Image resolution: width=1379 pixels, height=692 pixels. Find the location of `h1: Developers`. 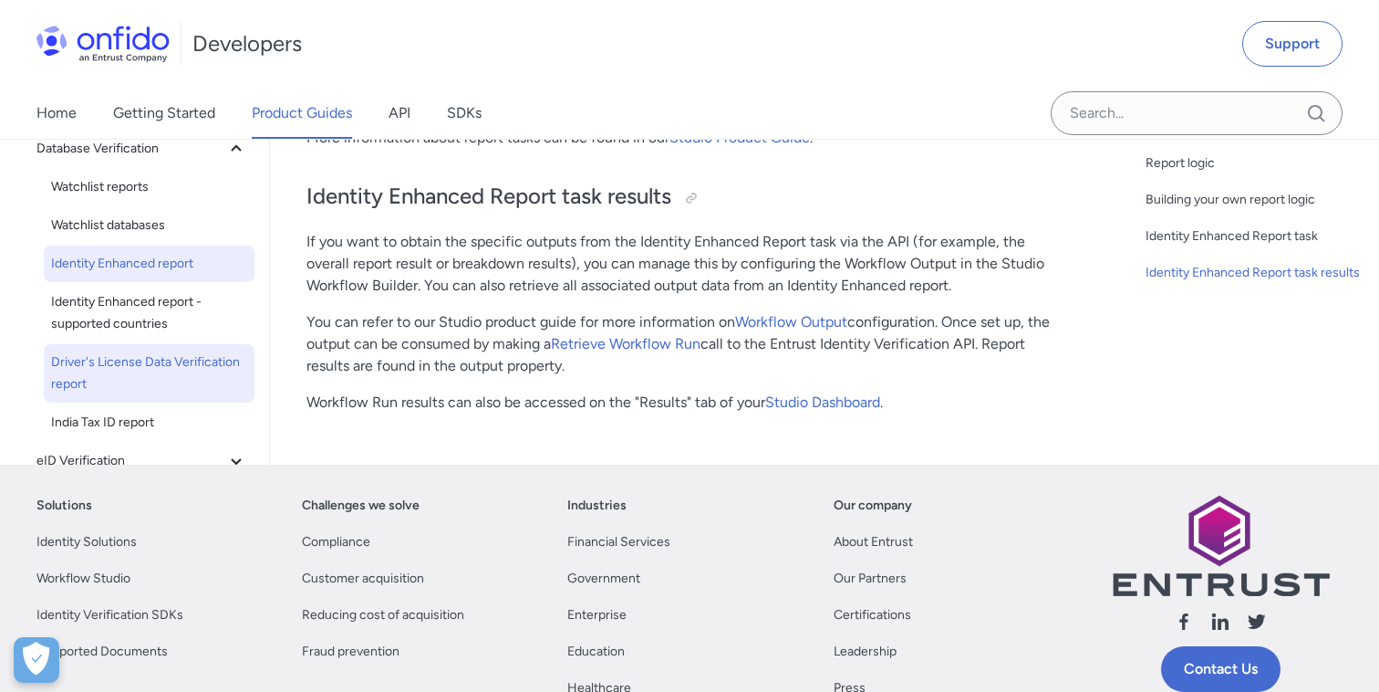

h1: Developers is located at coordinates (247, 44).